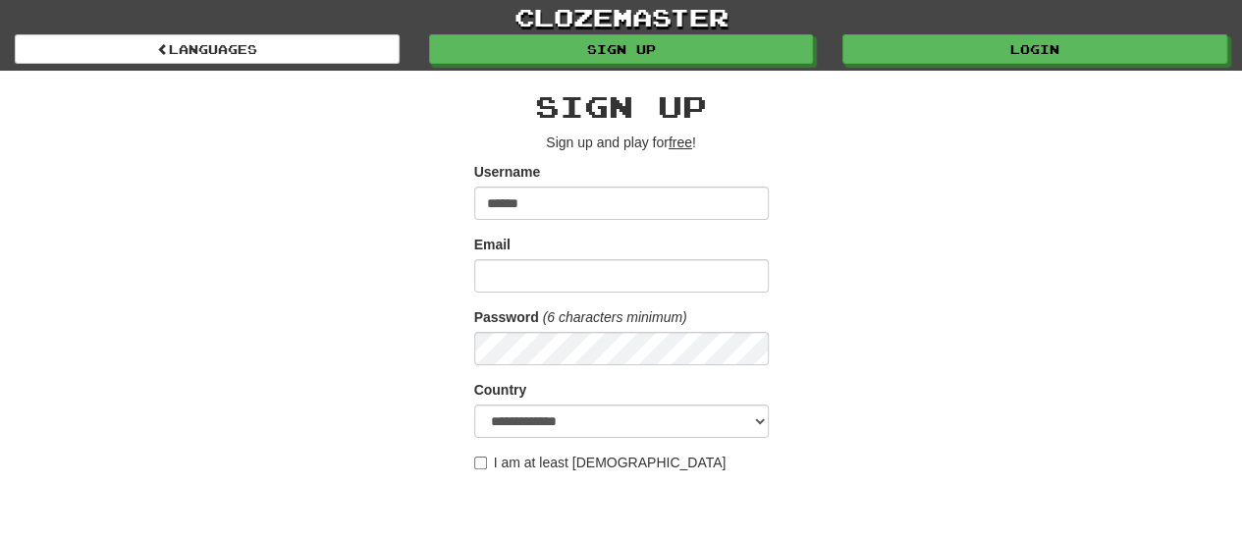  What do you see at coordinates (615, 317) in the screenshot?
I see `em: (6 characters minimum)` at bounding box center [615, 317].